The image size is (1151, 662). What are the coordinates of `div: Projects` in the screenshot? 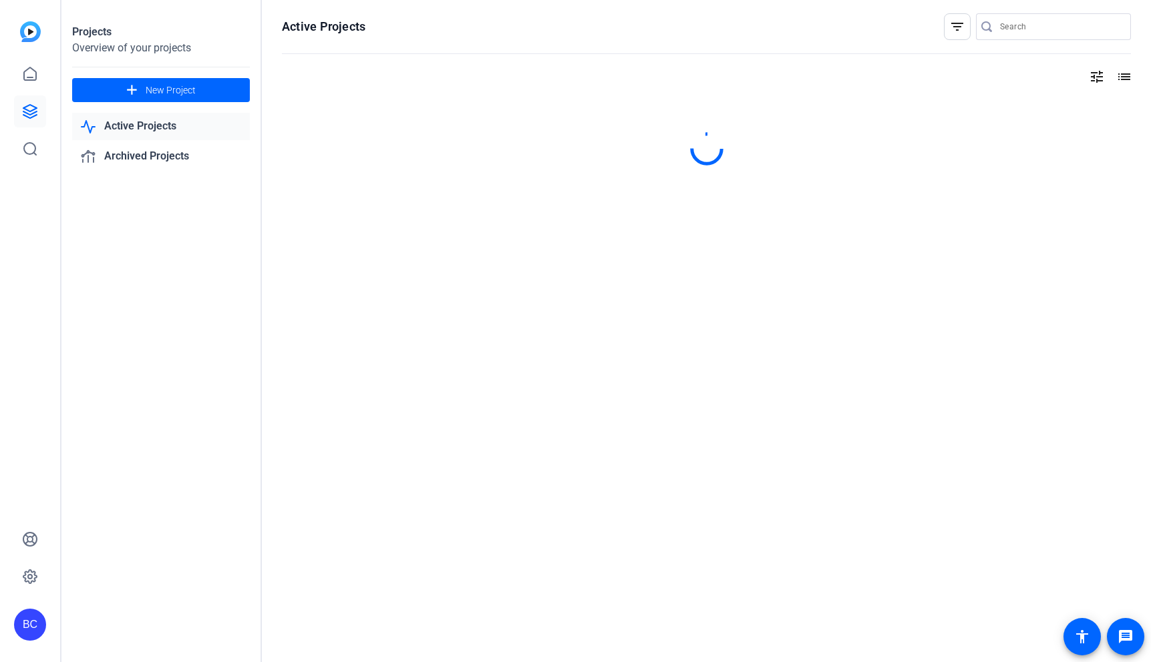 It's located at (161, 32).